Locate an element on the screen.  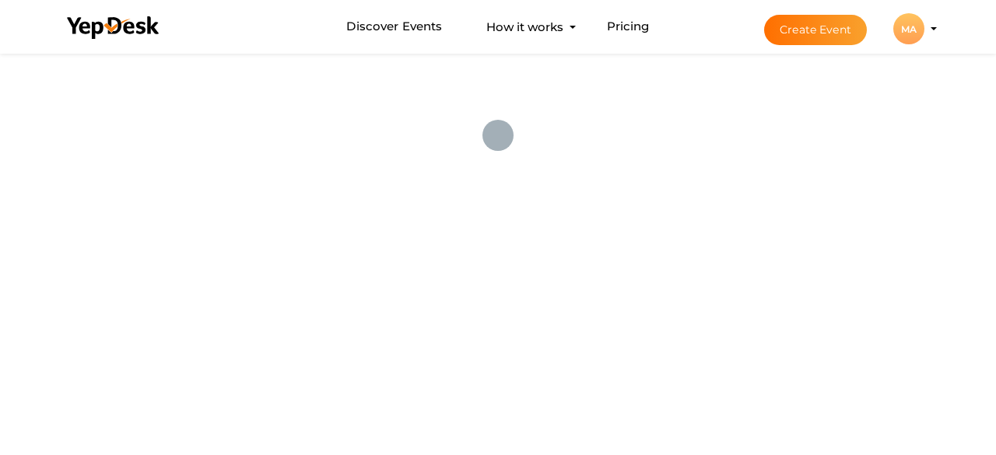
a: Pricing is located at coordinates (628, 26).